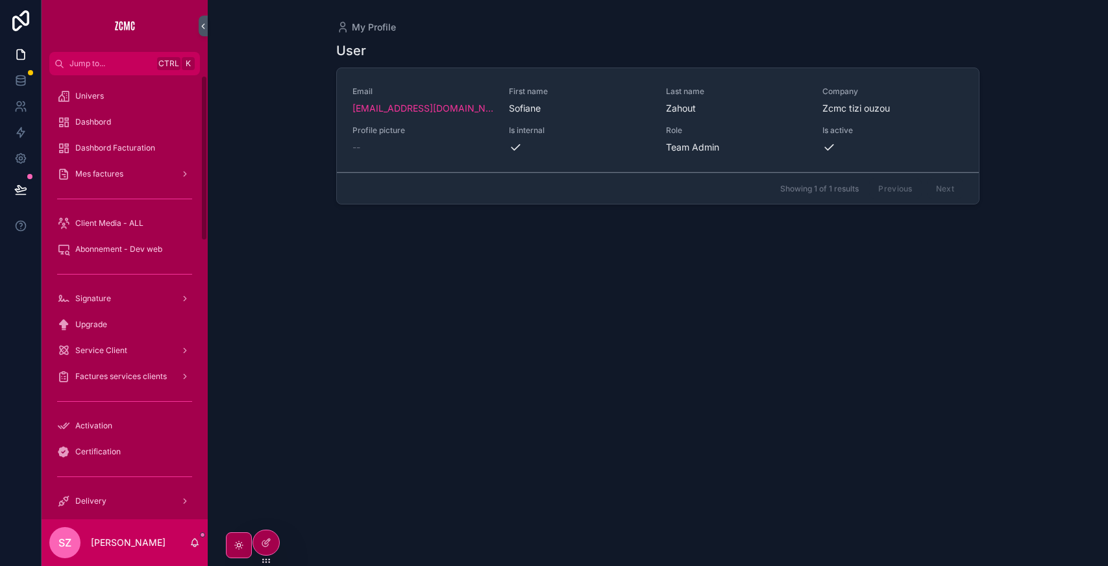  I want to click on a: Mes factures, so click(125, 174).